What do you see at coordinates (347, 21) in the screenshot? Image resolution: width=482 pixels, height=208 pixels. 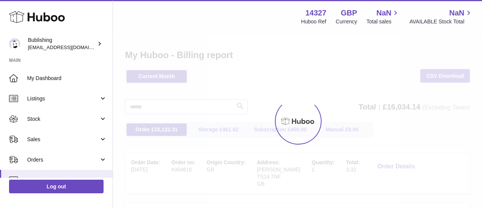 I see `div: Currency` at bounding box center [347, 21].